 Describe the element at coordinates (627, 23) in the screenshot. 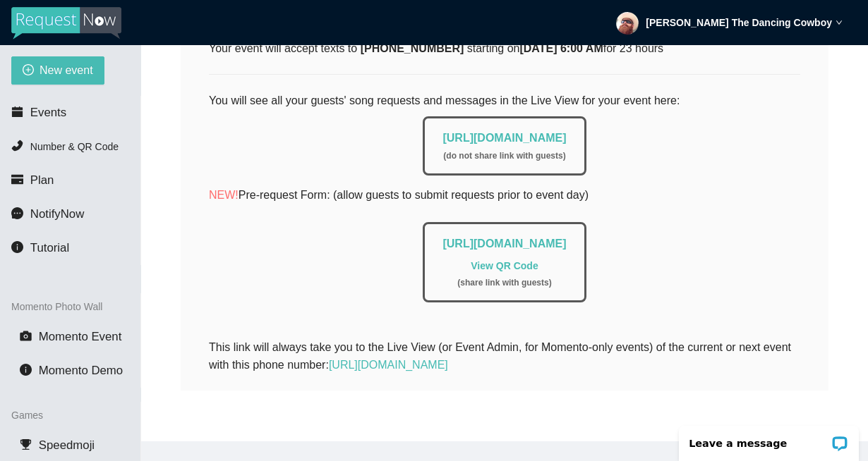

I see `img: ACg8ocL8pFc0vhsx_PlXg9xfxL-RGphS_zevxdHVg404UeQA_0uODfU=s96-c` at that location.